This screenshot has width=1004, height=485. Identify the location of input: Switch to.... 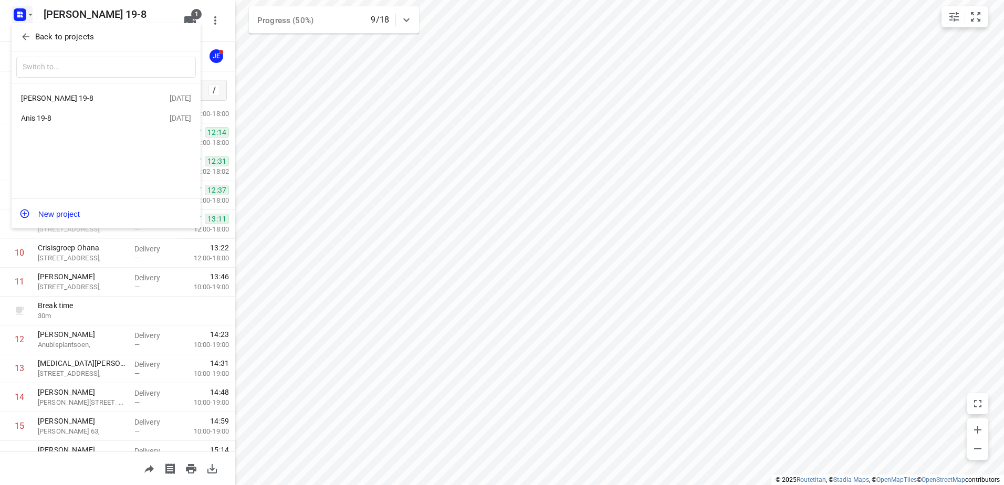
(106, 67).